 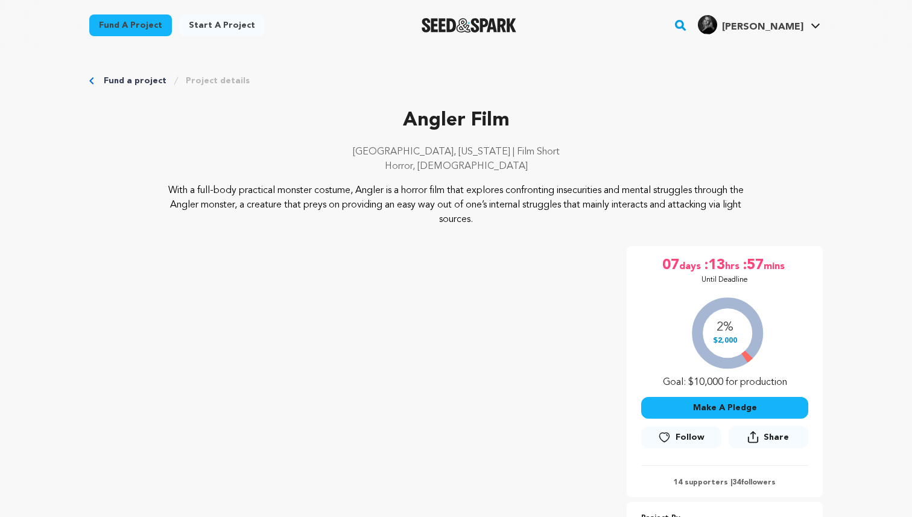 I want to click on button: Make A Pledge, so click(x=724, y=408).